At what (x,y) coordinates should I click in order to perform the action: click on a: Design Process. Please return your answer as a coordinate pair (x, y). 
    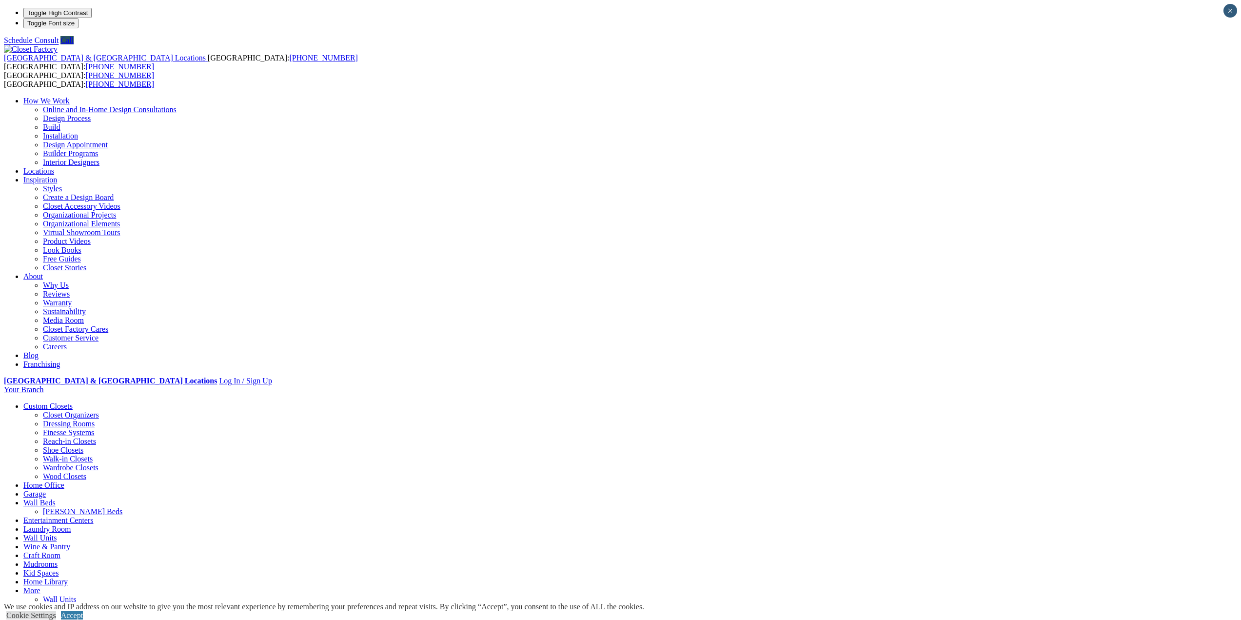
    Looking at the image, I should click on (67, 118).